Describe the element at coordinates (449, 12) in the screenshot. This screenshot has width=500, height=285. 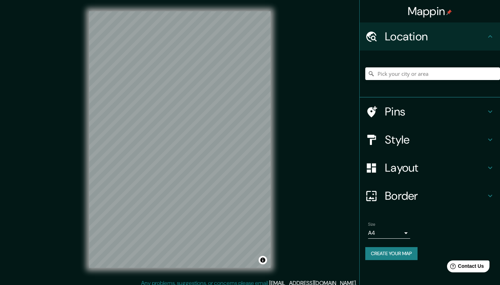
I see `img: pin-icon.png` at that location.